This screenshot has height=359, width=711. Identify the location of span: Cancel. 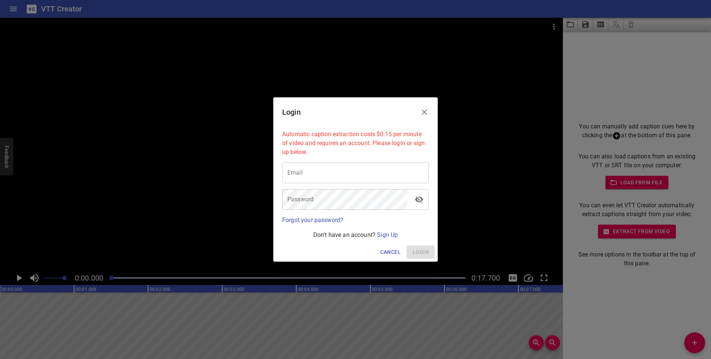
(390, 252).